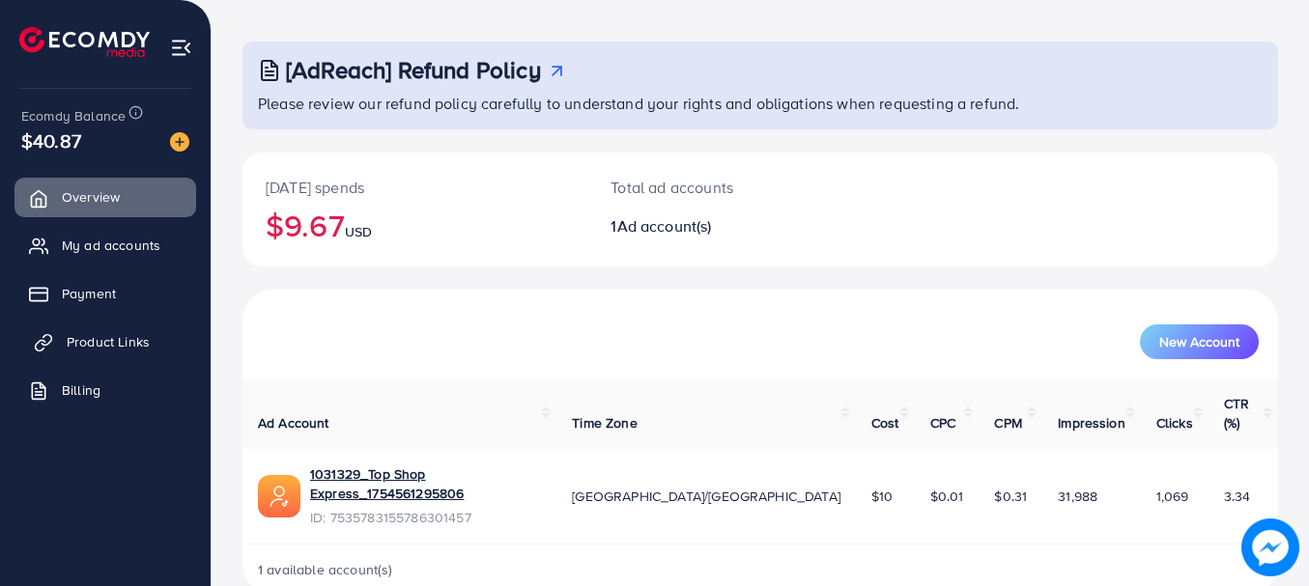 The image size is (1309, 586). I want to click on span: 3.34, so click(1238, 497).